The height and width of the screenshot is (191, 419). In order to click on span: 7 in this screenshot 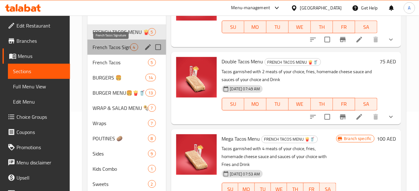, I will do `click(152, 108)`.